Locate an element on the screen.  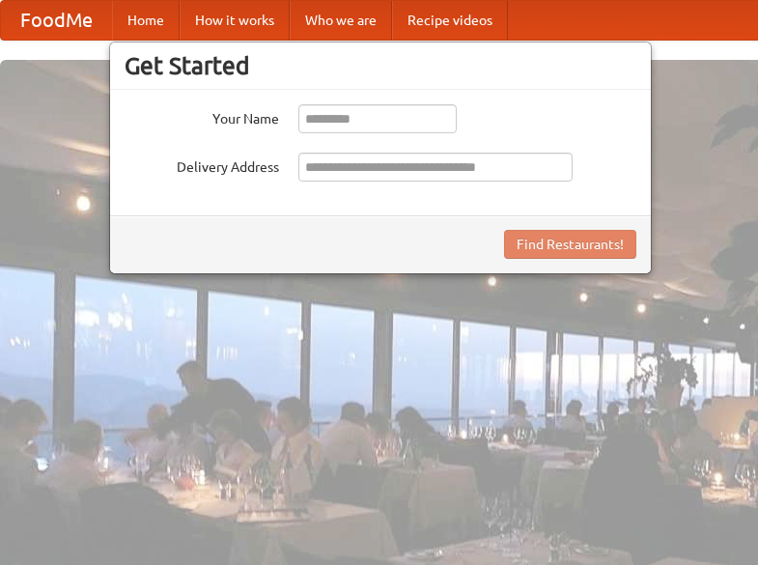
label: Delivery Address is located at coordinates (202, 164).